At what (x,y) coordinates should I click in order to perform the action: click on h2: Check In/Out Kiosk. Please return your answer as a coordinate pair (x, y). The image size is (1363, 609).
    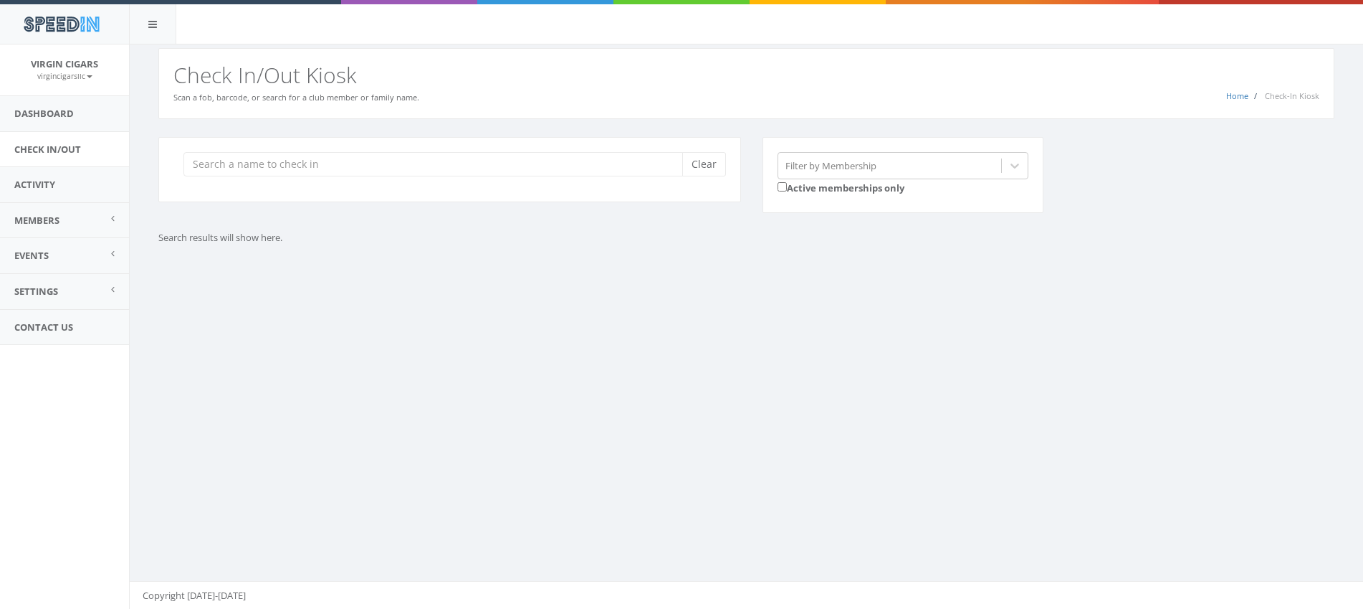
    Looking at the image, I should click on (746, 75).